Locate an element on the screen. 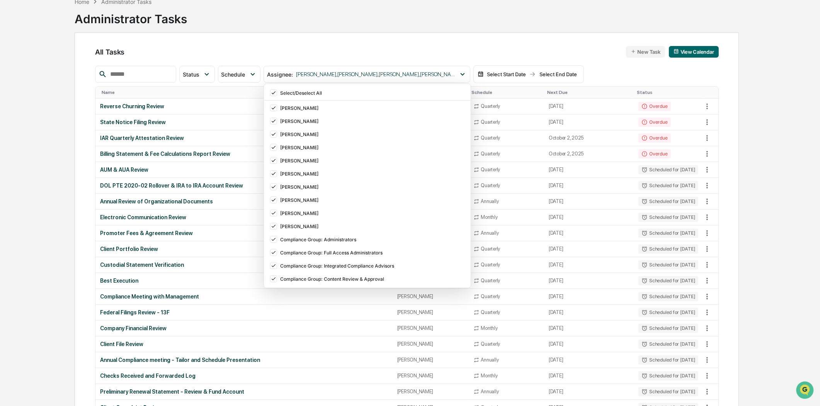 The image size is (820, 406). div: State Notice Filing Review is located at coordinates (244, 122).